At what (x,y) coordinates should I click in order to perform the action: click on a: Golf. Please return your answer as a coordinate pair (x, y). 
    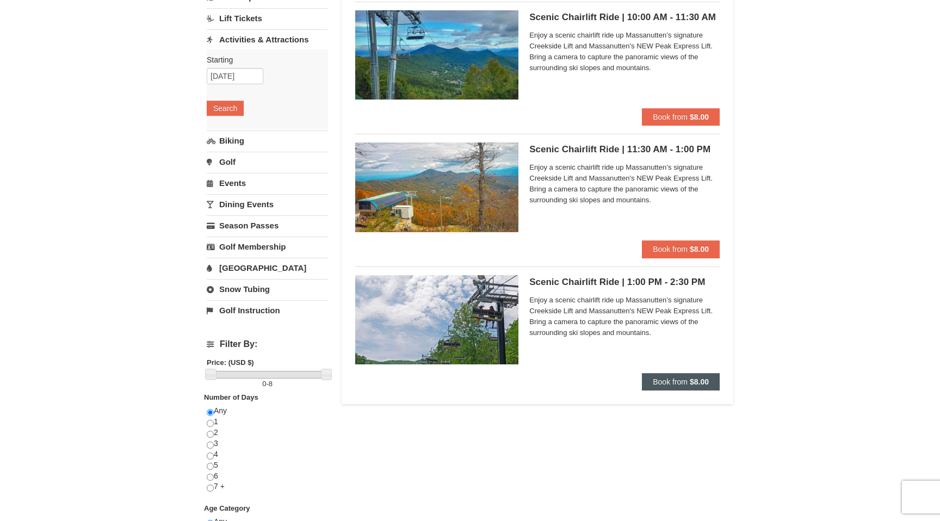
    Looking at the image, I should click on (267, 161).